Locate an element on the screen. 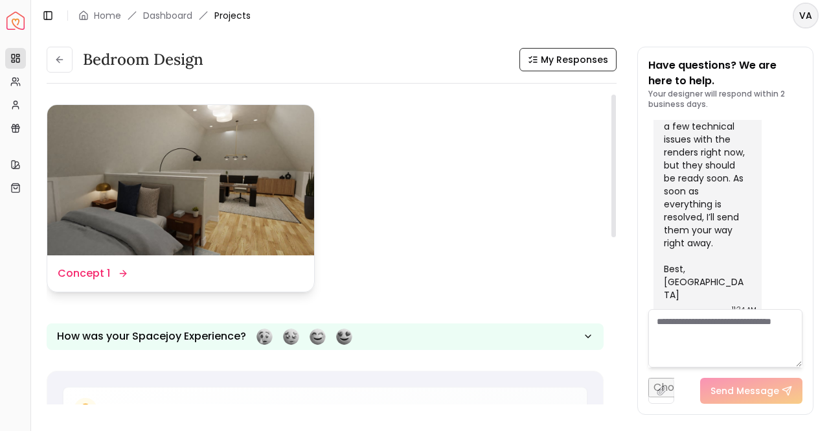  dd: Concept 1 is located at coordinates (84, 273).